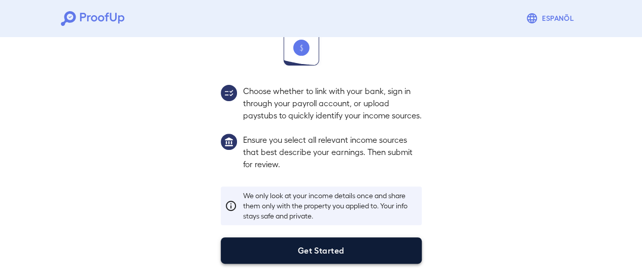 This screenshot has height=280, width=642. Describe the element at coordinates (332, 103) in the screenshot. I see `p: Choose whether to link with your bank, sign in through your payroll account, or upload paystubs t...` at that location.